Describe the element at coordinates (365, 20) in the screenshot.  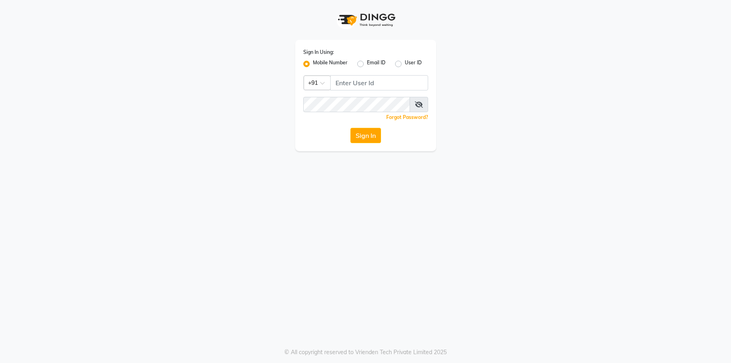
I see `img: logo1.svg` at that location.